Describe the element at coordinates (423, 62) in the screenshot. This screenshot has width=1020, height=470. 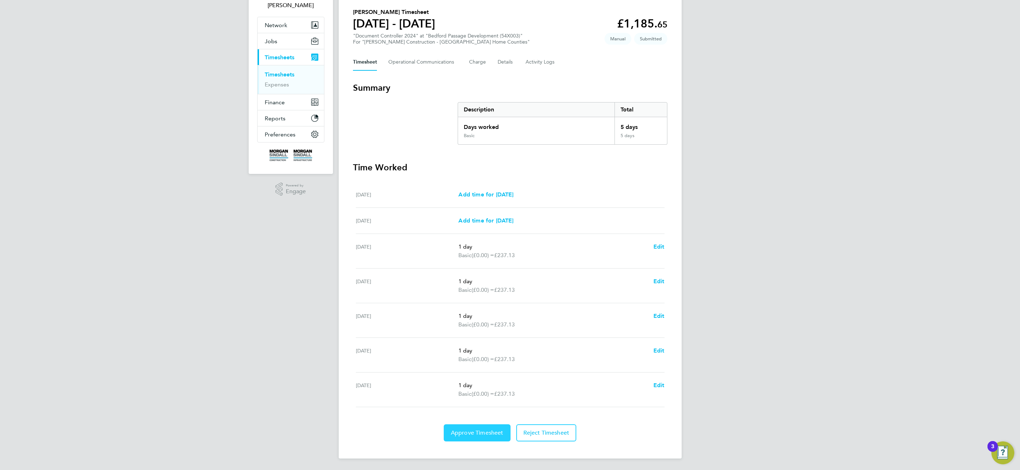
I see `button: Operational Communications` at that location.